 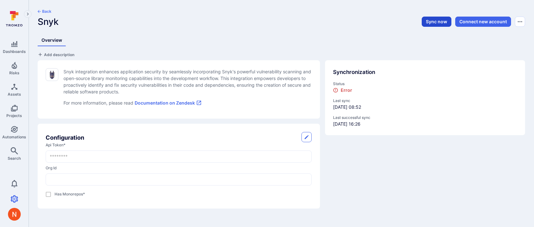 I want to click on button: Sync now, so click(x=436, y=22).